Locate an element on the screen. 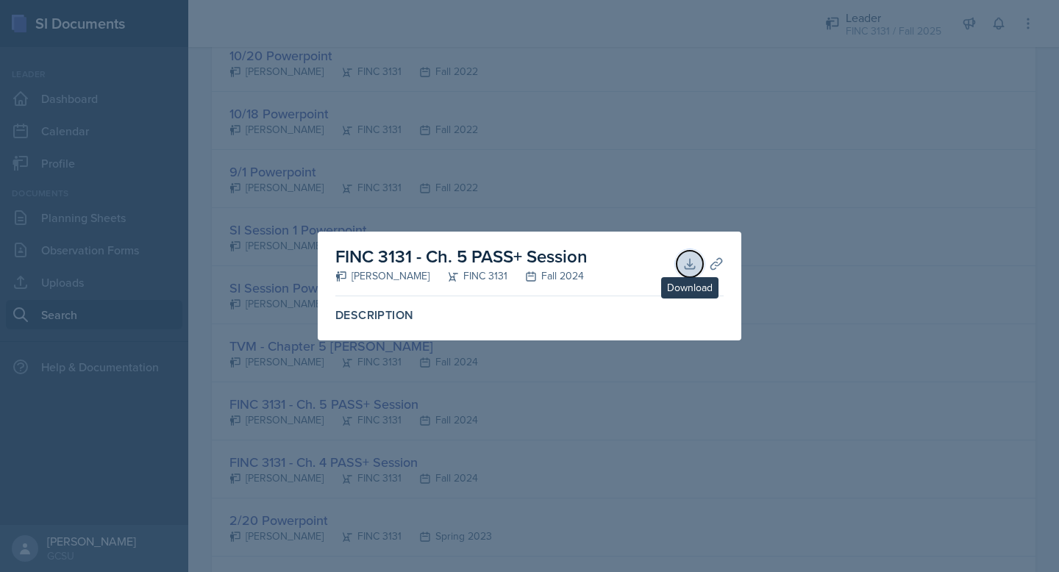  label: Description is located at coordinates (529, 315).